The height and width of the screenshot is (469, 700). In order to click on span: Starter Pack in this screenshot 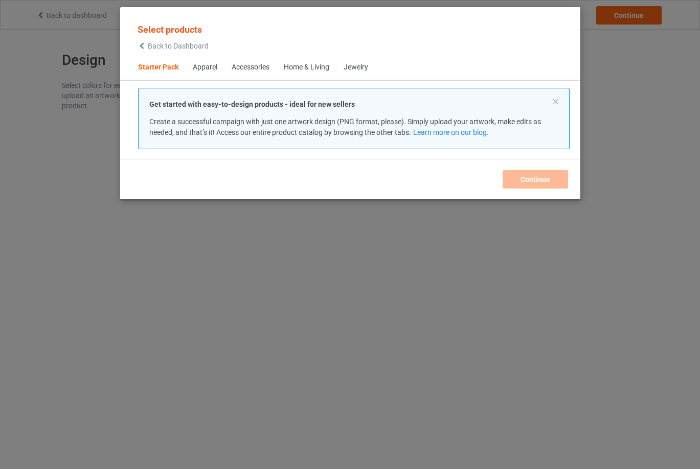, I will do `click(158, 67)`.